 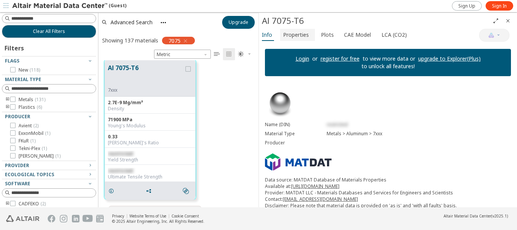 I want to click on p: to unlock all features!, so click(x=388, y=66).